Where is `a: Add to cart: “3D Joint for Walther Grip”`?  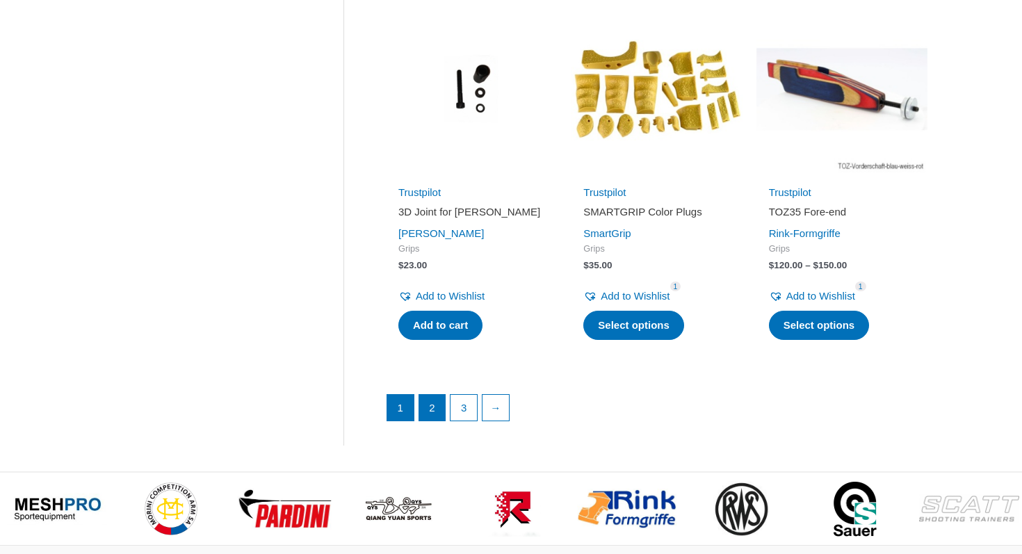
a: Add to cart: “3D Joint for Walther Grip” is located at coordinates (440, 325).